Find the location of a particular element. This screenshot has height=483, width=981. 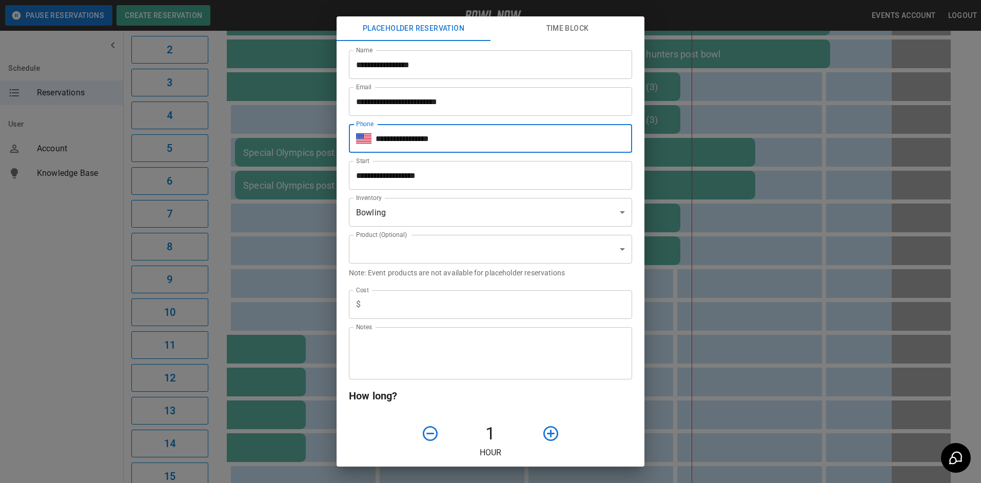

h6: How long? is located at coordinates (491, 396).